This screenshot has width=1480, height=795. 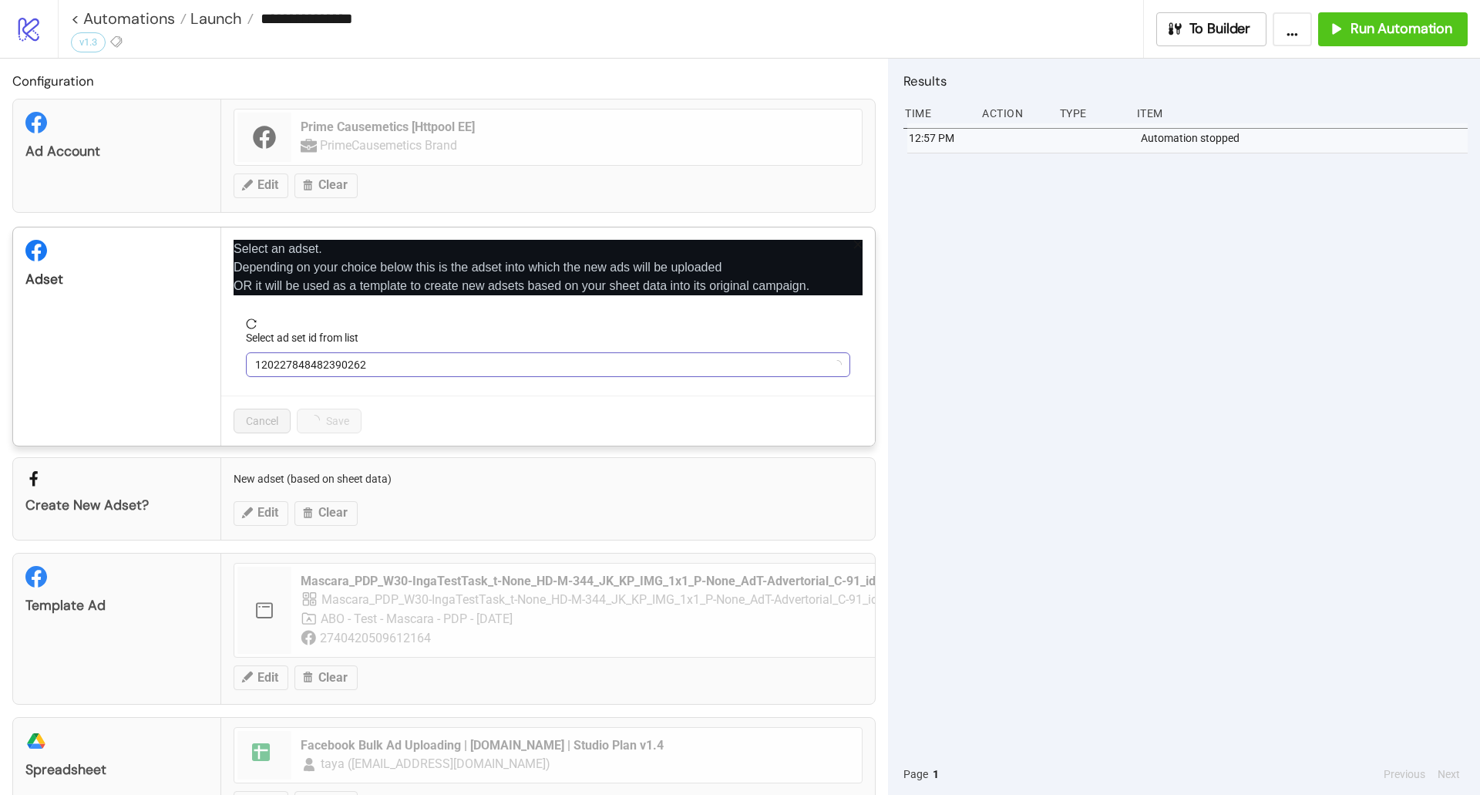 I want to click on button: Previous, so click(x=1405, y=774).